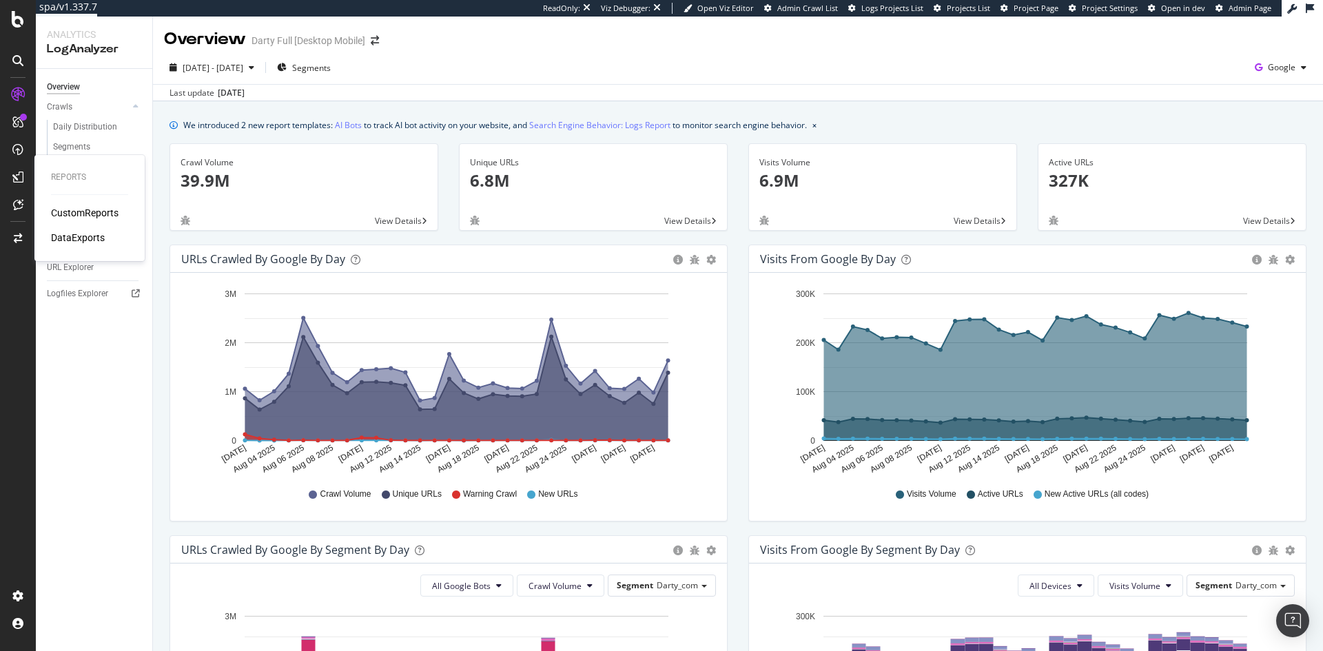 This screenshot has height=651, width=1323. What do you see at coordinates (1140, 586) in the screenshot?
I see `button: Visits Volume` at bounding box center [1140, 586].